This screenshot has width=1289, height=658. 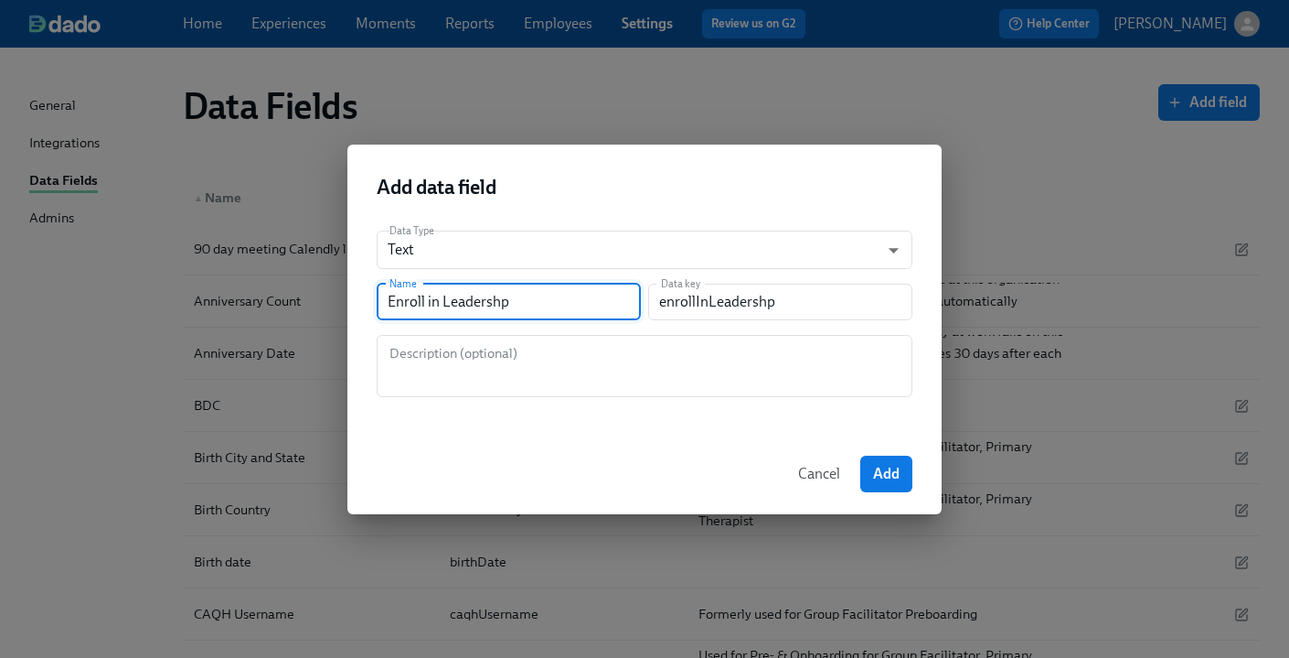 What do you see at coordinates (886, 474) in the screenshot?
I see `button: Add` at bounding box center [886, 474].